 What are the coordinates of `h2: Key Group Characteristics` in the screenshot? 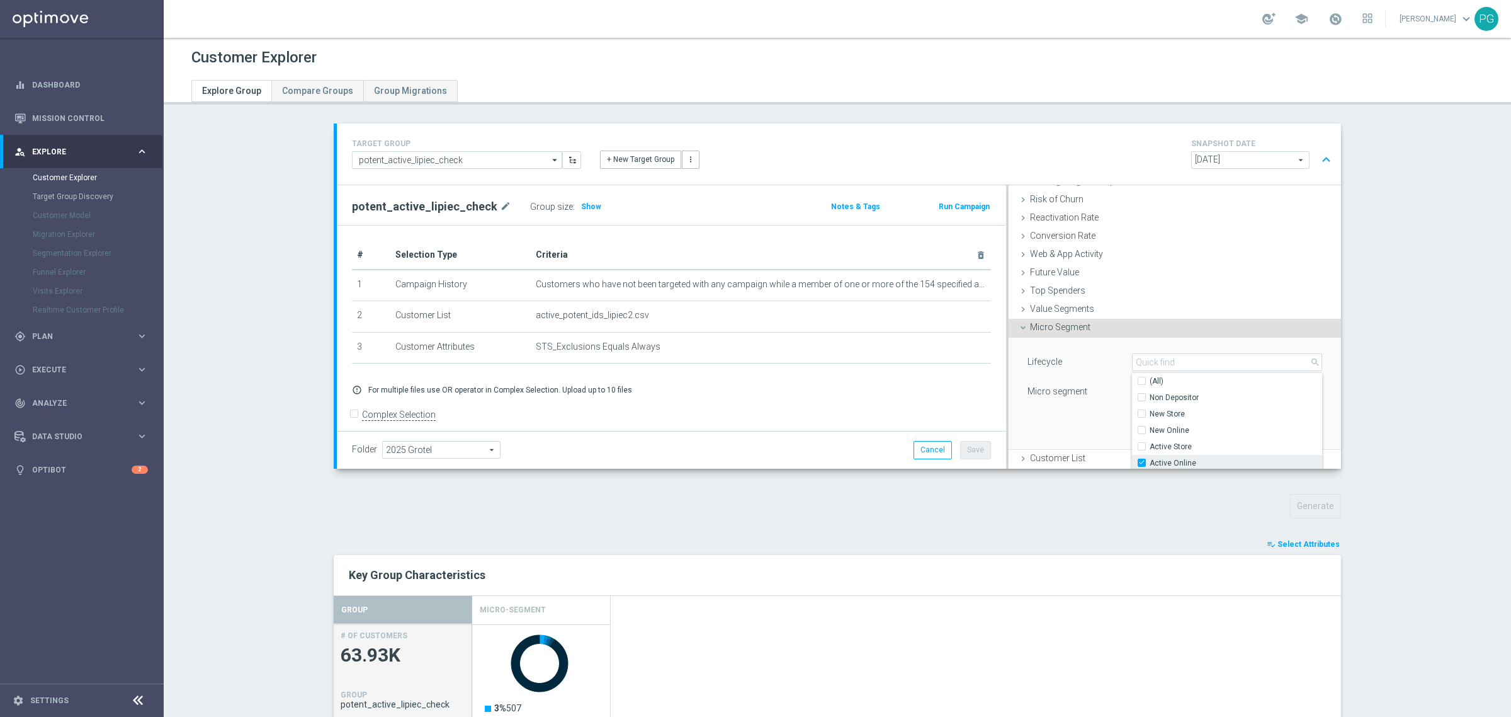 It's located at (838, 575).